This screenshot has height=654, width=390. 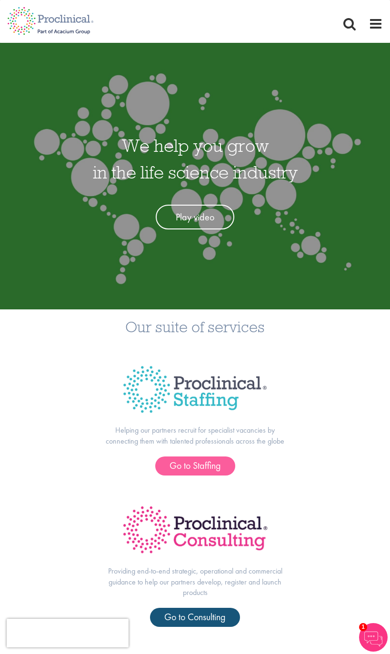 I want to click on span: We help you grow, so click(x=195, y=146).